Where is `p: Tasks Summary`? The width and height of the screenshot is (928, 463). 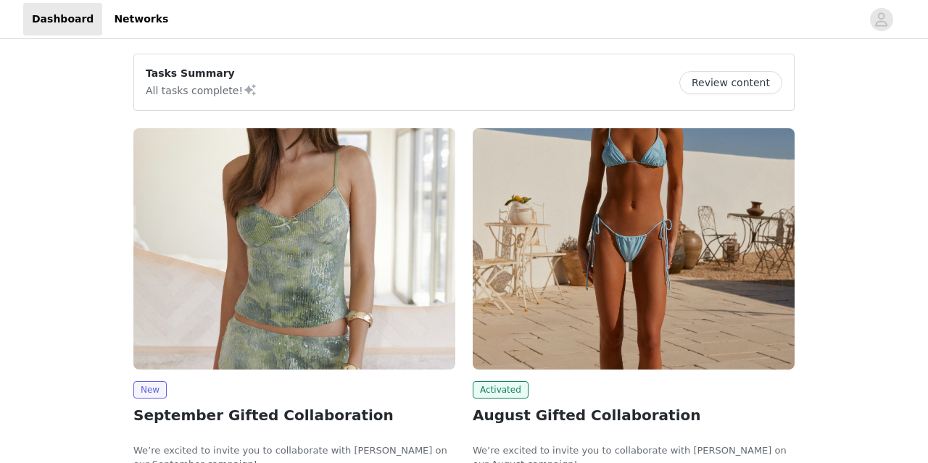 p: Tasks Summary is located at coordinates (202, 73).